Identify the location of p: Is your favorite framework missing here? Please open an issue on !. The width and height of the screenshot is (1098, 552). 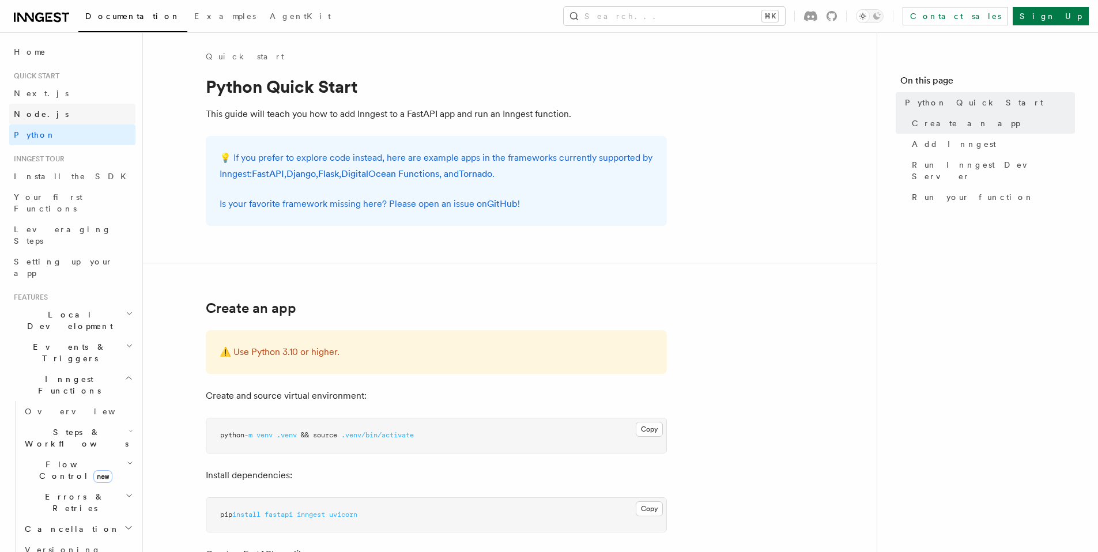
(436, 204).